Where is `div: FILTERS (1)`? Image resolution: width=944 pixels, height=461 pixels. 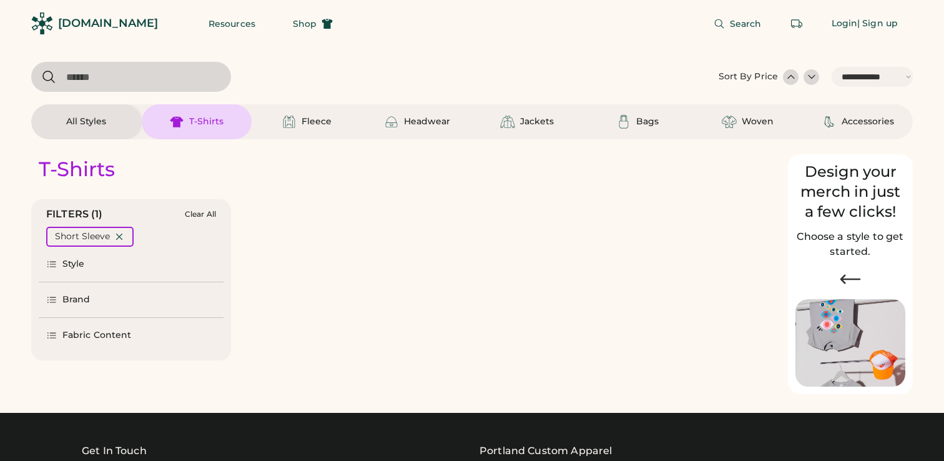
div: FILTERS (1) is located at coordinates (74, 214).